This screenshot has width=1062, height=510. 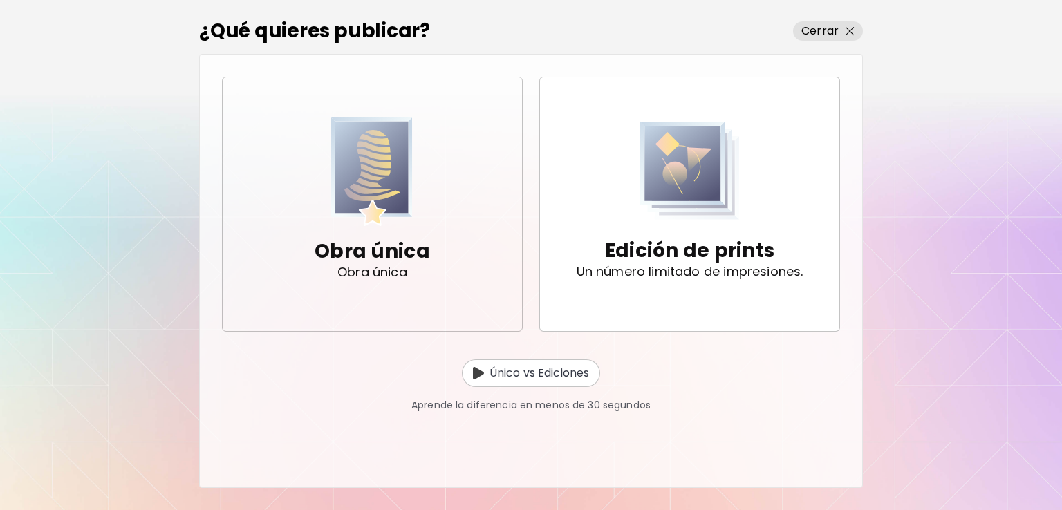 I want to click on button: Print EditionEdición de printsUn número limitado de impresiones., so click(x=690, y=204).